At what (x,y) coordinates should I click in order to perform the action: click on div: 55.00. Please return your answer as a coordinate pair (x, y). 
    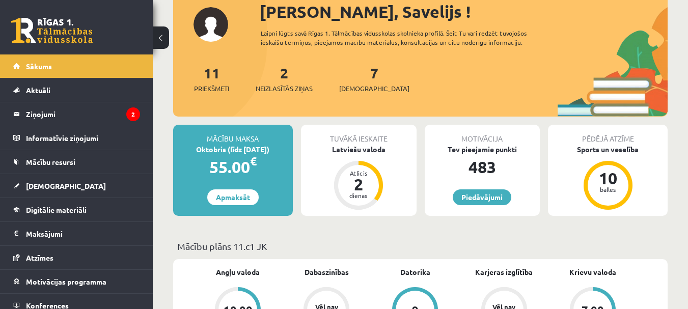
    Looking at the image, I should click on (233, 167).